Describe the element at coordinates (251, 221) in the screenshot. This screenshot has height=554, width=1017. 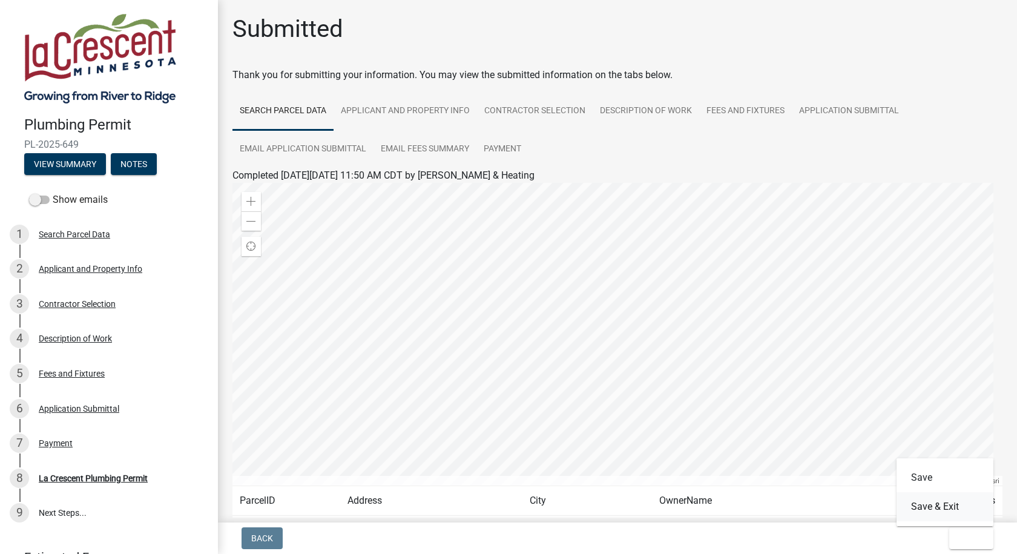
I see `div: Zoom out` at that location.